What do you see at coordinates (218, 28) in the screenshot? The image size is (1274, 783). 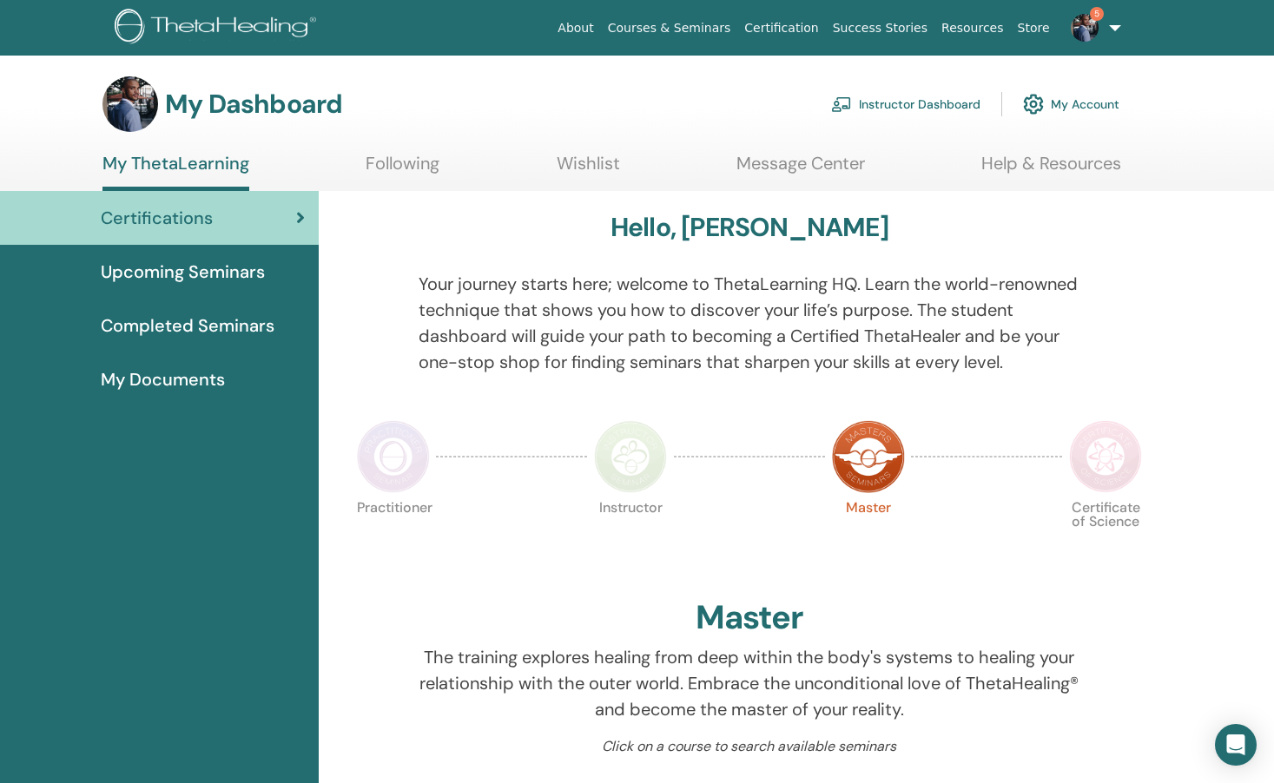 I see `img: logo.png` at bounding box center [218, 28].